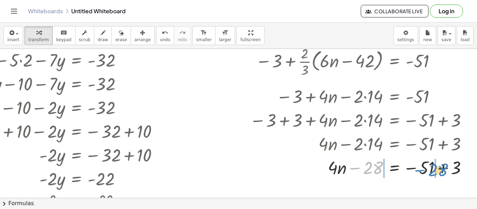  Describe the element at coordinates (394, 11) in the screenshot. I see `button: Collaborate Live` at that location.